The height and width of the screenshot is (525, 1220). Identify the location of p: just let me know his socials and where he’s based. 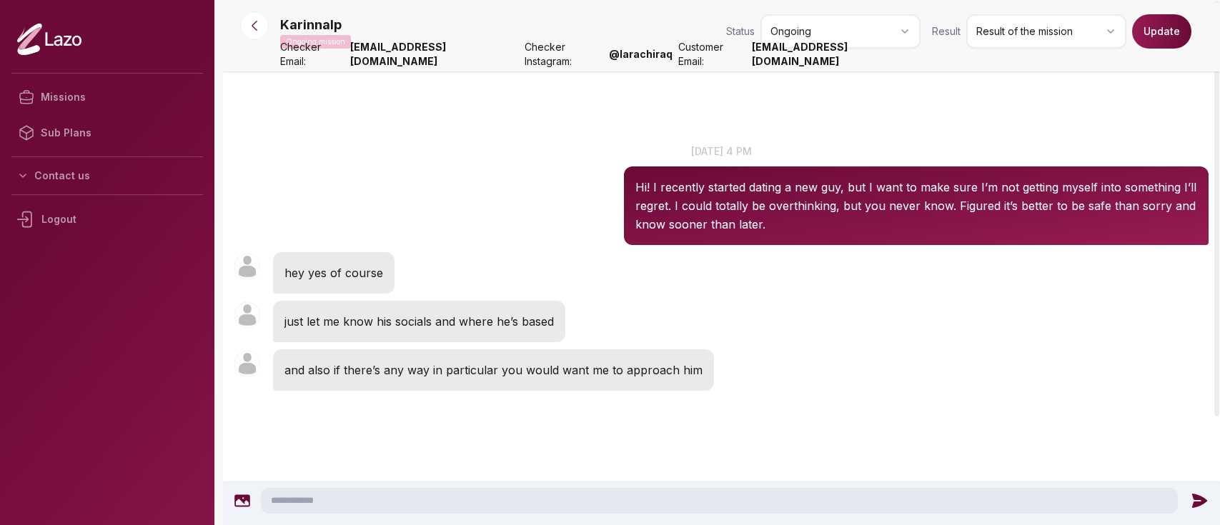
(419, 322).